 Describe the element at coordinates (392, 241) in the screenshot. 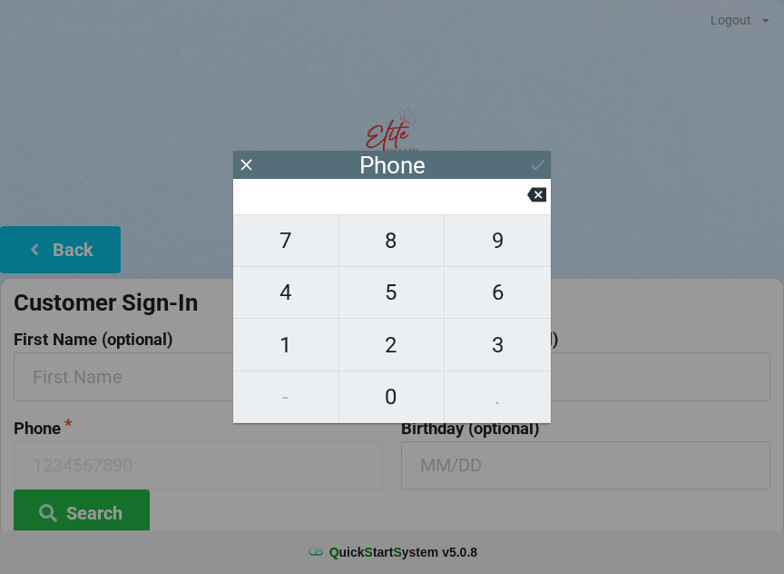

I see `span: 8` at that location.